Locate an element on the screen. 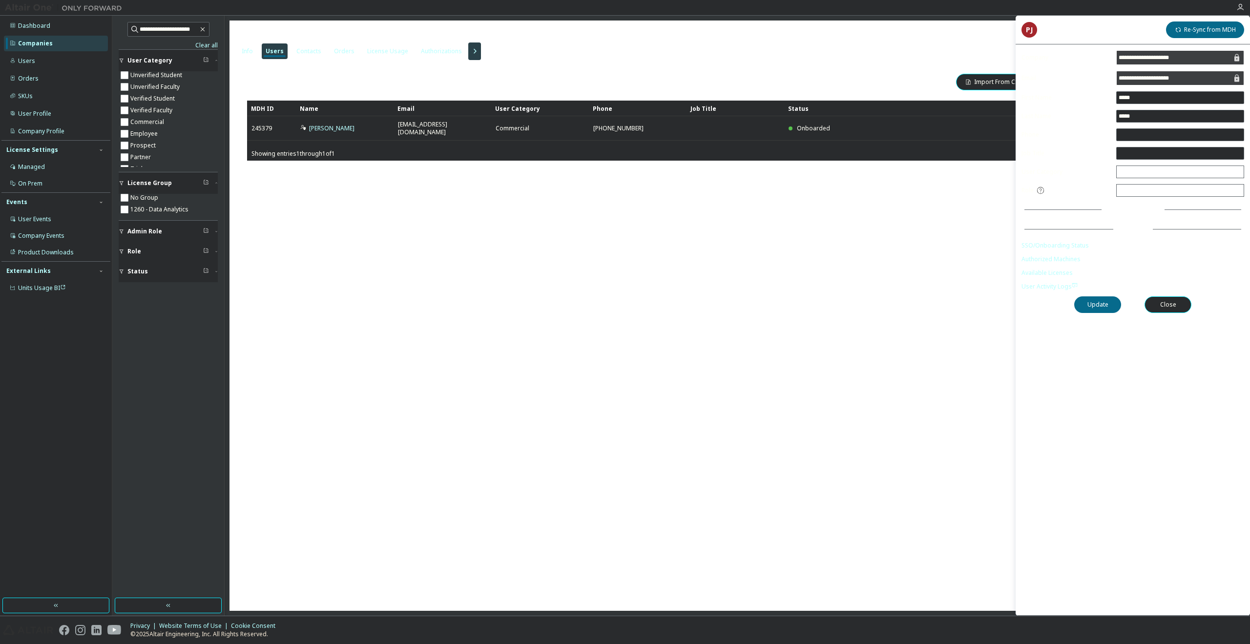  div: Managed is located at coordinates (31, 167).